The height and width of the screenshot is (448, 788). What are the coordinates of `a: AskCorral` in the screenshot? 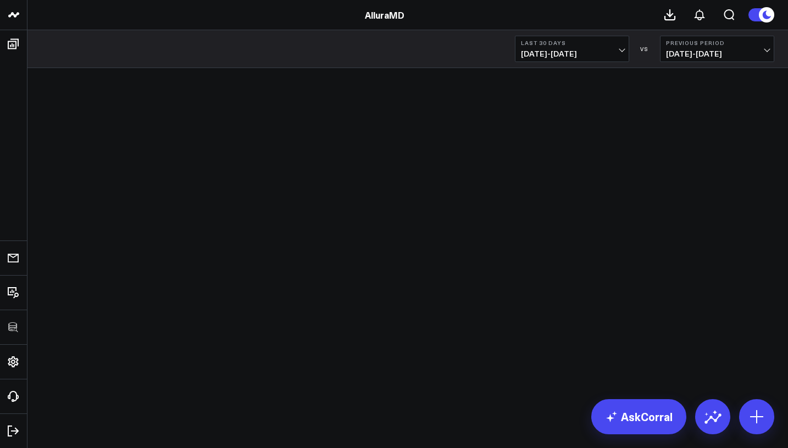 It's located at (638, 417).